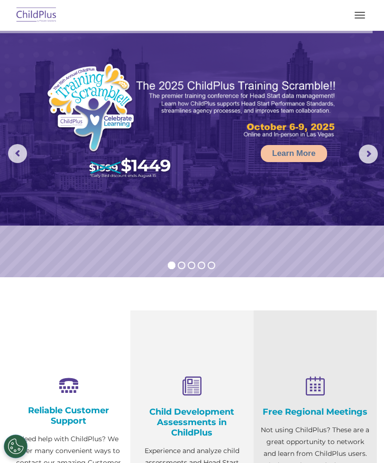 Image resolution: width=384 pixels, height=463 pixels. Describe the element at coordinates (36, 15) in the screenshot. I see `img: ChildPlus by Procare Solutions` at that location.